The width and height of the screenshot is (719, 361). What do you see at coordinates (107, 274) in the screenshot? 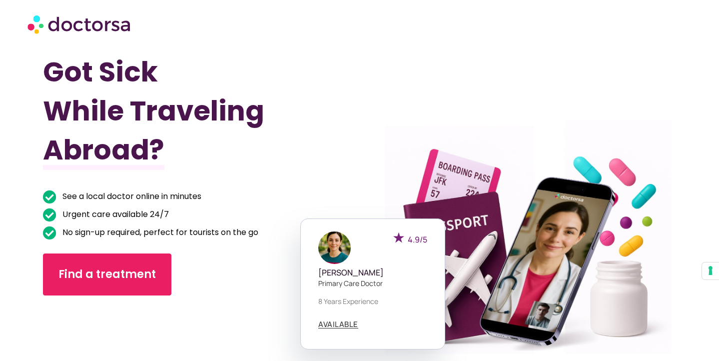
I see `span: Find a treatment` at bounding box center [107, 274].